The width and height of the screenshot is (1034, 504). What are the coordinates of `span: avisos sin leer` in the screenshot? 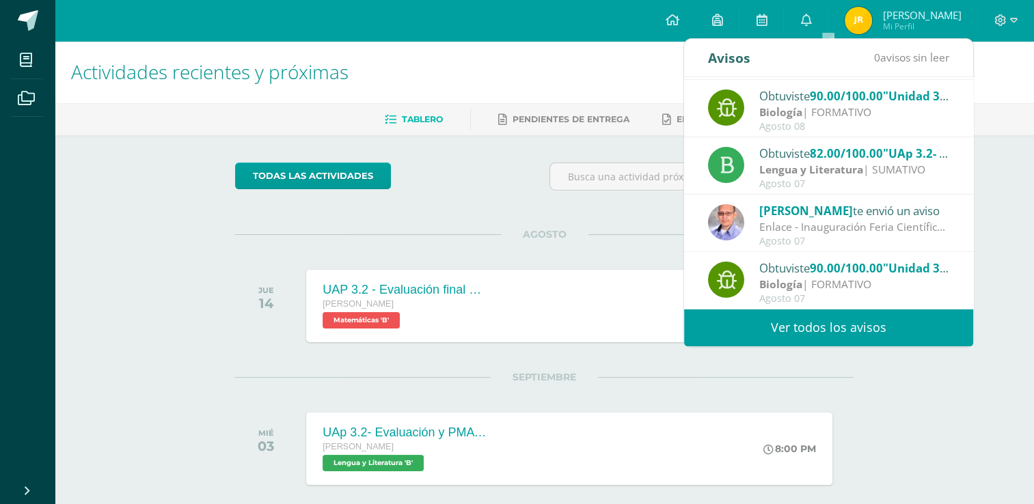 It's located at (912, 57).